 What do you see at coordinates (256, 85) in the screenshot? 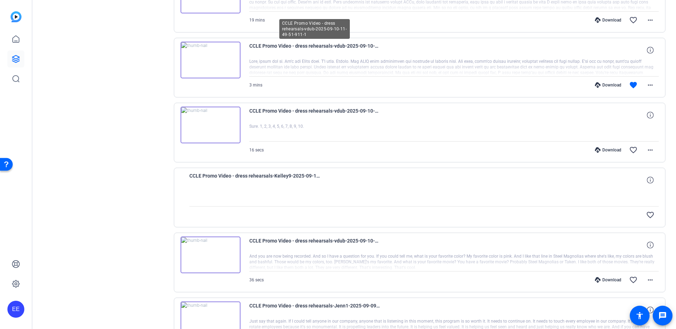
I see `span: 3 mins` at bounding box center [256, 85].